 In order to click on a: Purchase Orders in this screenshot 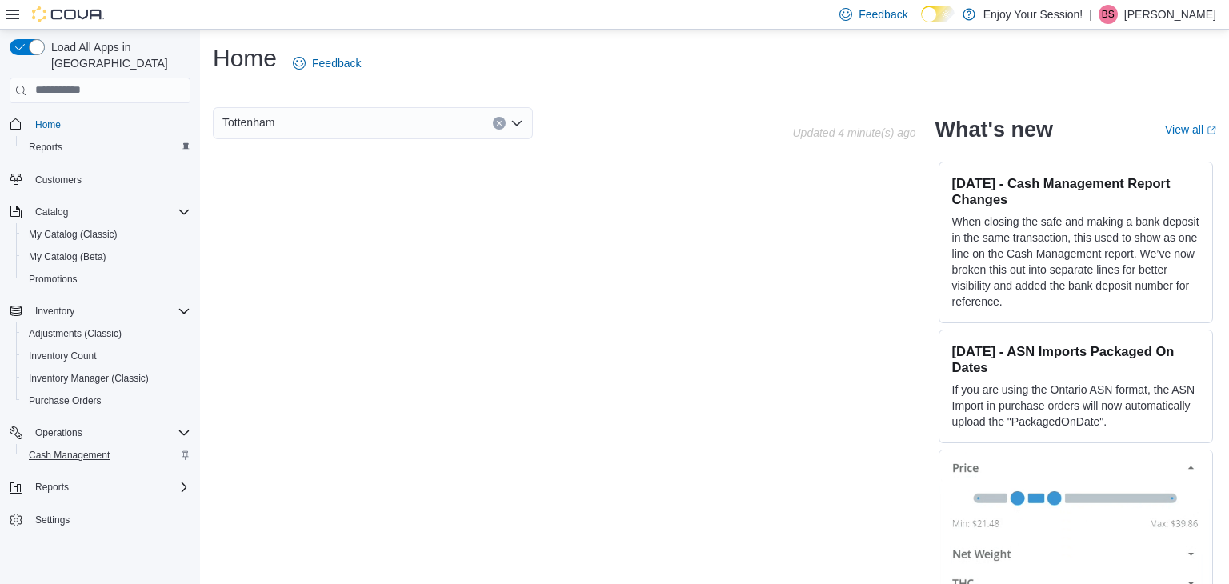, I will do `click(65, 401)`.